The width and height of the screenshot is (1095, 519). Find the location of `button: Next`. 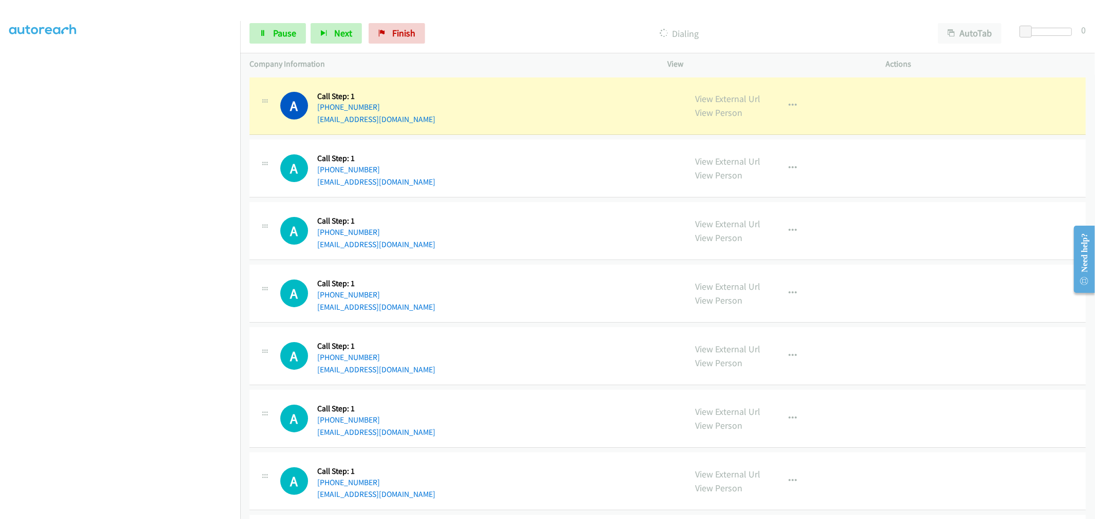

button: Next is located at coordinates (336, 33).